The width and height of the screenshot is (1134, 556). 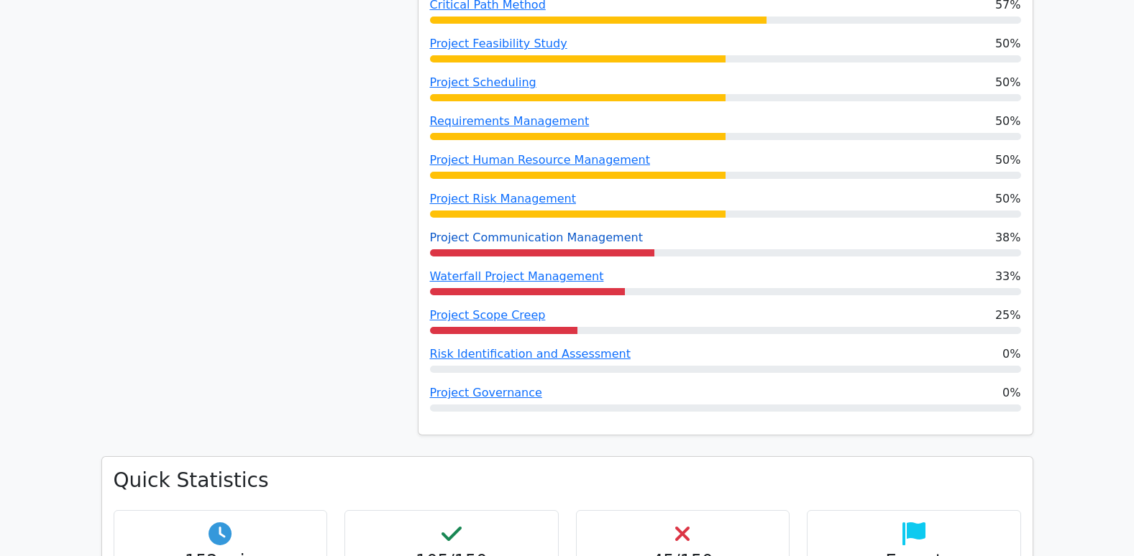 I want to click on a: Waterfall Project Management, so click(x=517, y=276).